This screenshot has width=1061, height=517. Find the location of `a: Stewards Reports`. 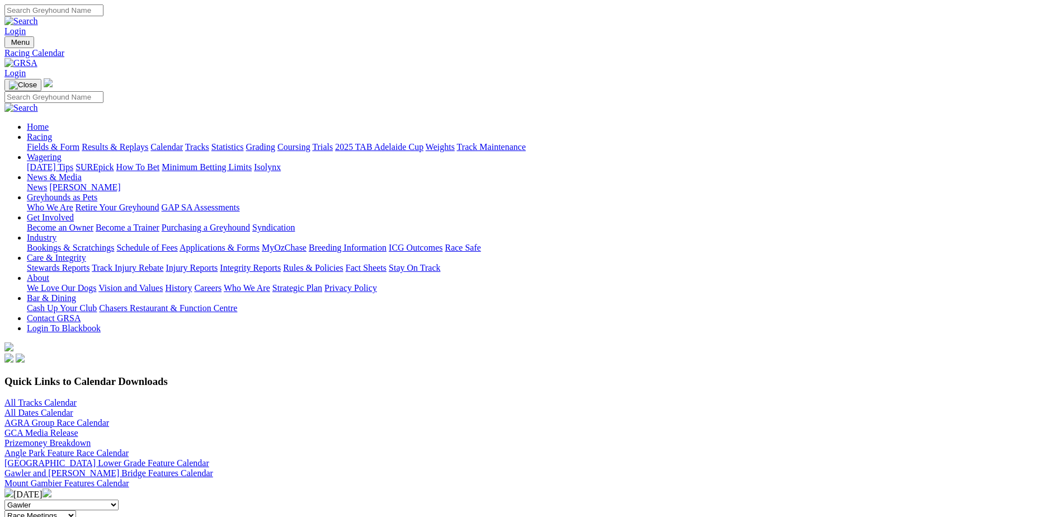

a: Stewards Reports is located at coordinates (58, 267).